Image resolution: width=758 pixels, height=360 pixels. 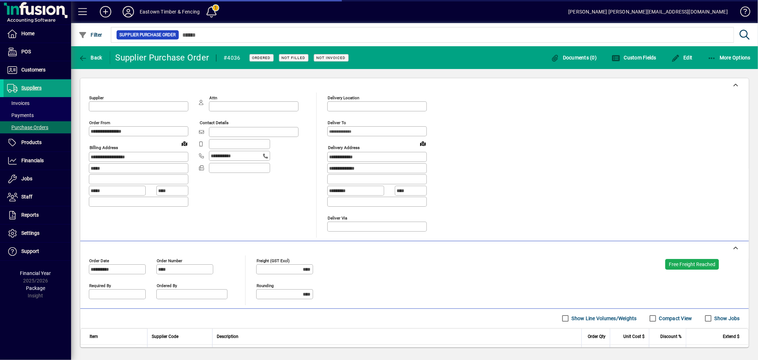 What do you see at coordinates (36, 288) in the screenshot?
I see `span: Package` at bounding box center [36, 288].